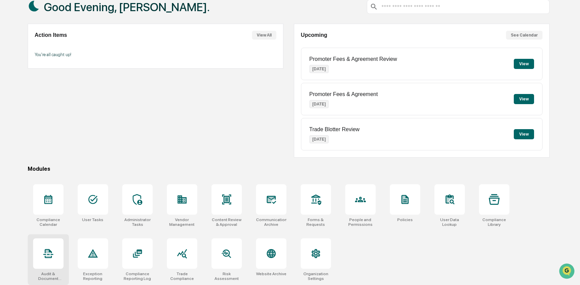 This screenshot has width=580, height=285. I want to click on span: Preclearance, so click(28, 88).